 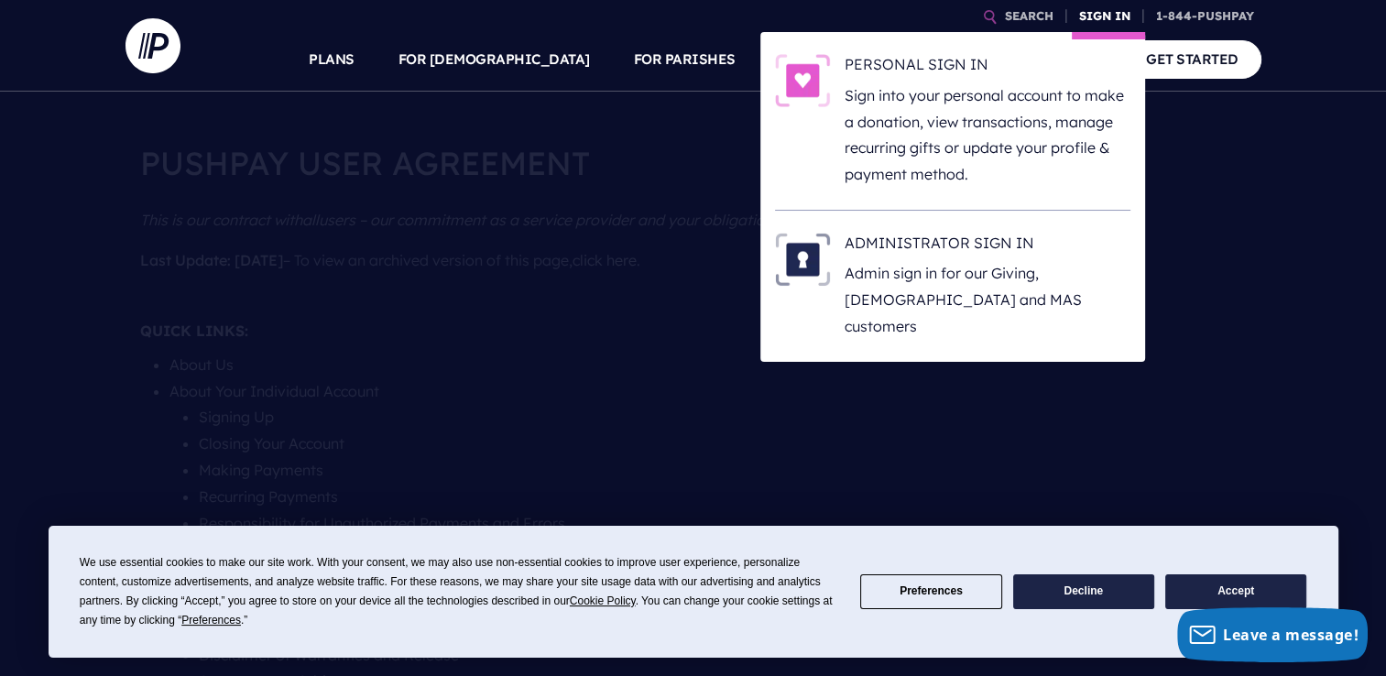 What do you see at coordinates (987, 246) in the screenshot?
I see `h6: ADMINISTRATOR SIGN IN` at bounding box center [987, 246].